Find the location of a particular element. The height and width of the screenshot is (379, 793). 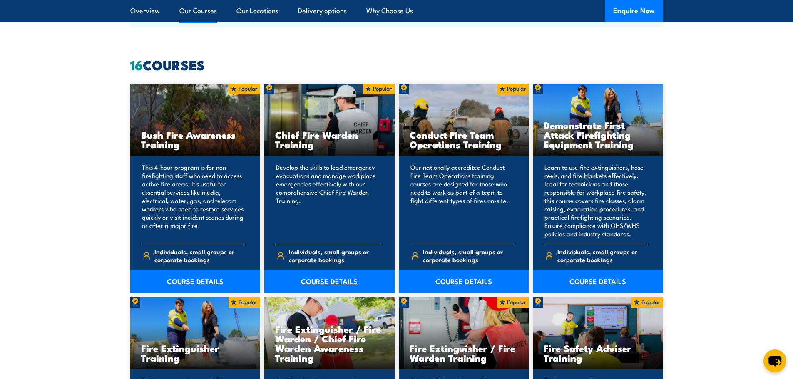

button: chat-button is located at coordinates (775, 361).